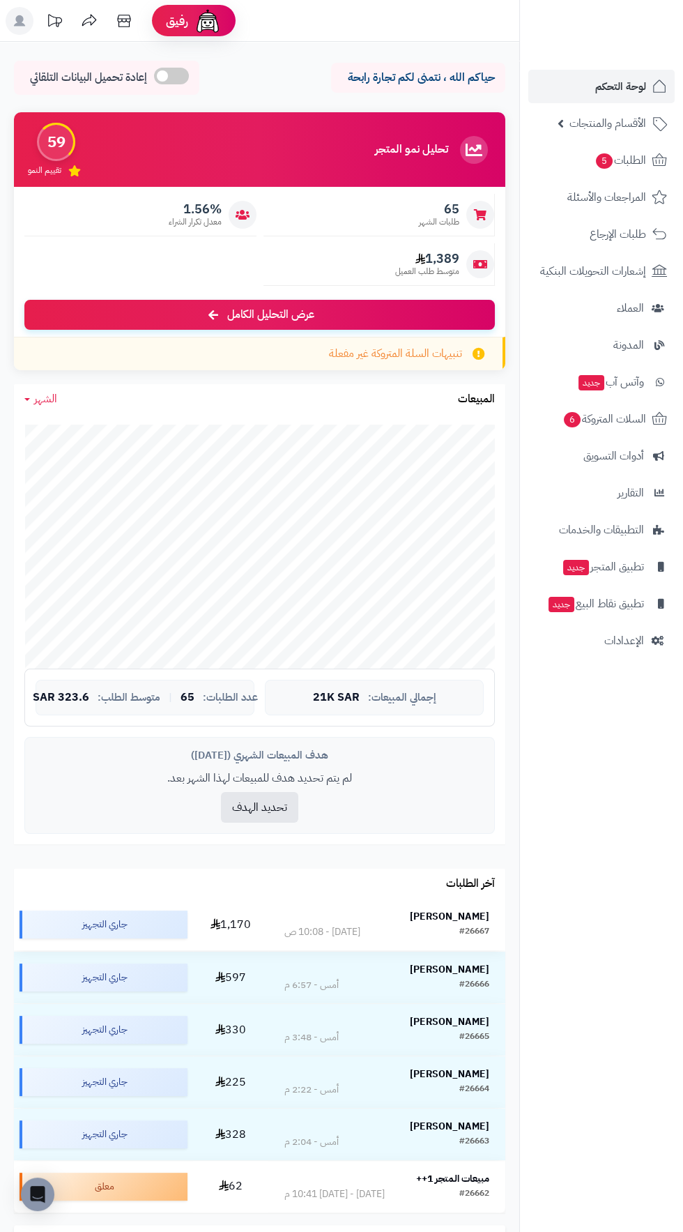  I want to click on td: 62, so click(231, 1186).